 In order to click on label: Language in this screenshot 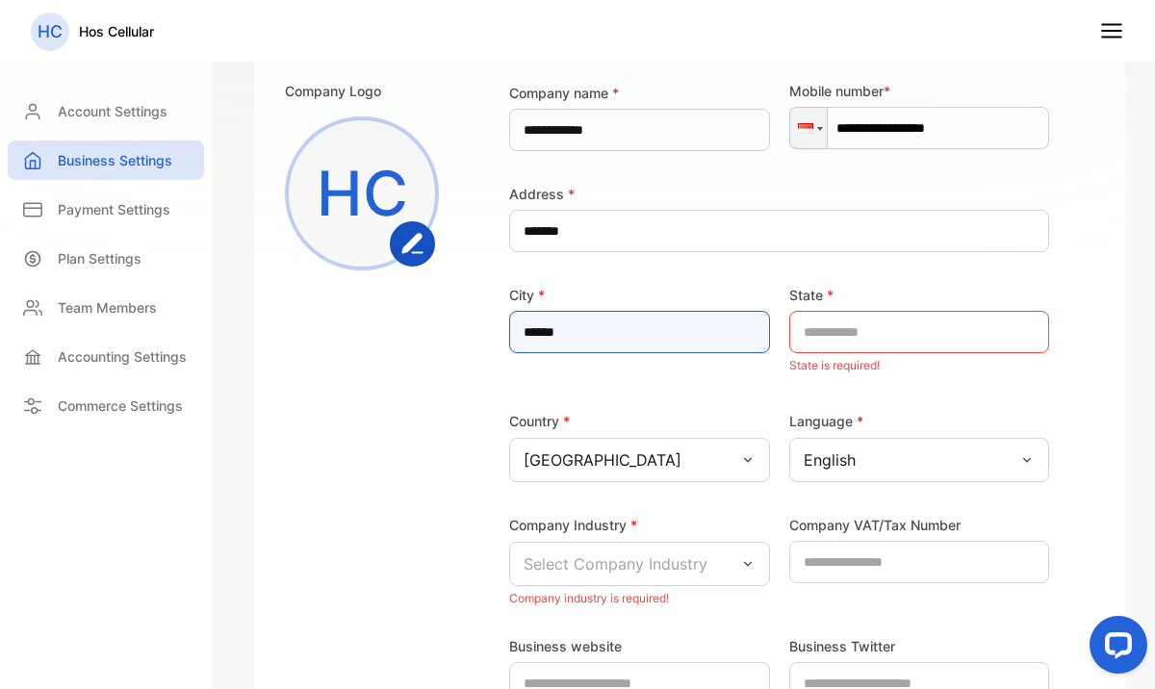, I will do `click(826, 421)`.